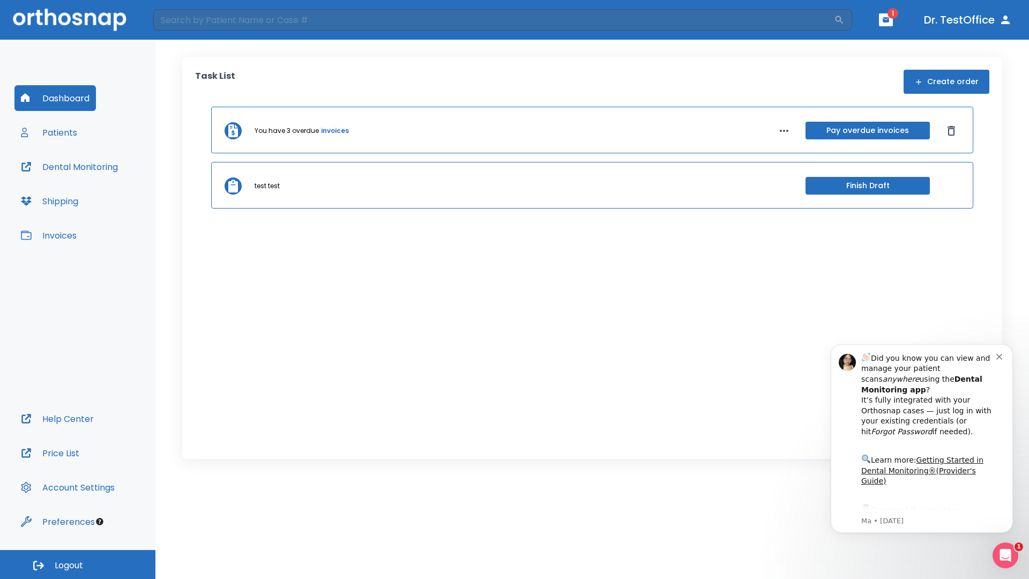 Image resolution: width=1029 pixels, height=579 pixels. I want to click on i: anywhere, so click(86, 51).